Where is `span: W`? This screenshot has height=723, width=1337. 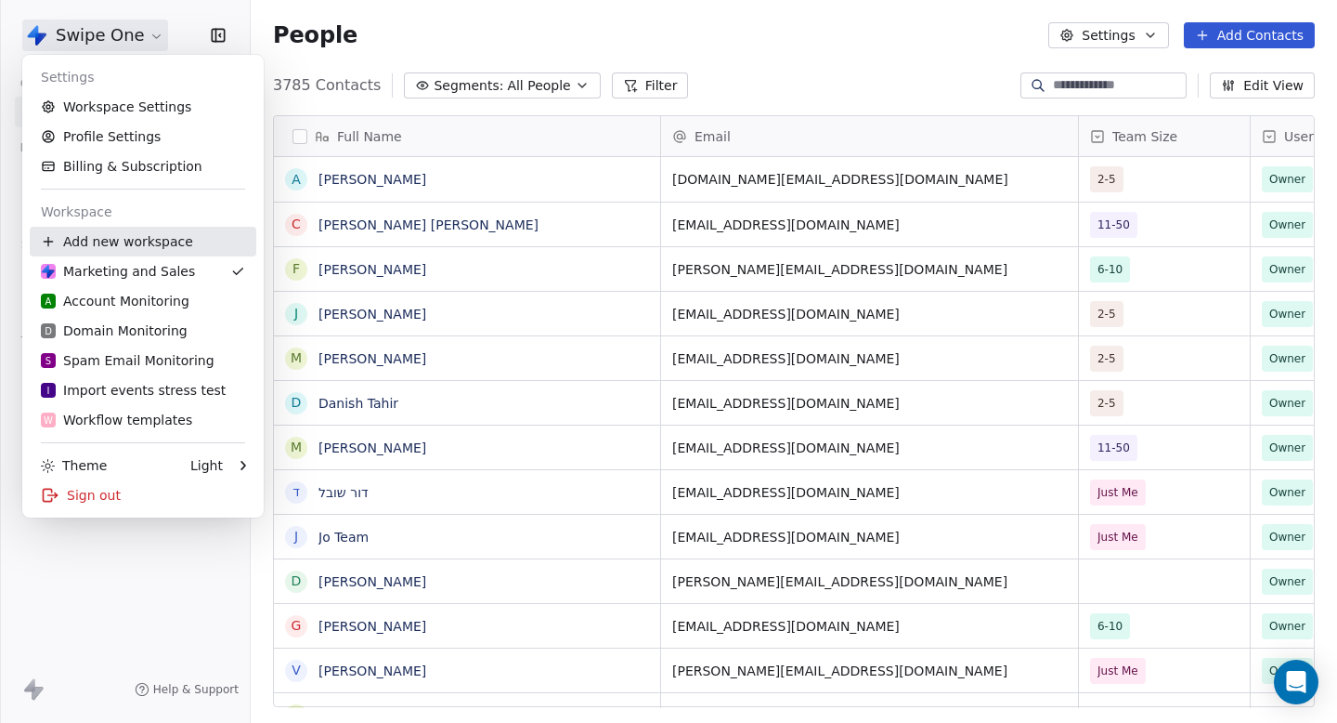 span: W is located at coordinates (48, 420).